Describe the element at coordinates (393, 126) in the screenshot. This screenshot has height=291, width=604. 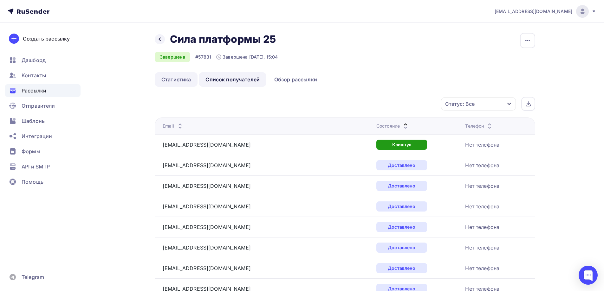
I see `div: Состояние` at that location.